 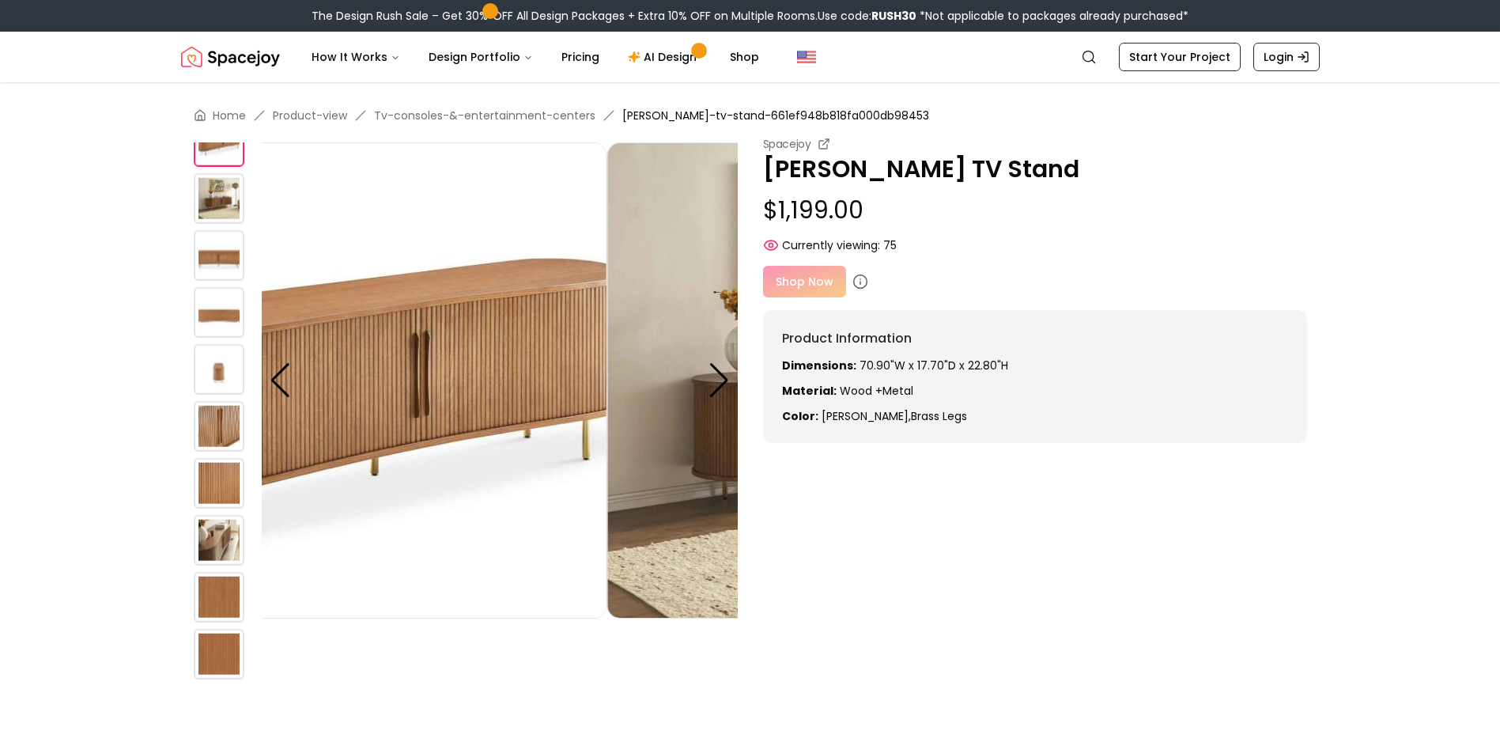 I want to click on h6: Product Information, so click(x=1035, y=338).